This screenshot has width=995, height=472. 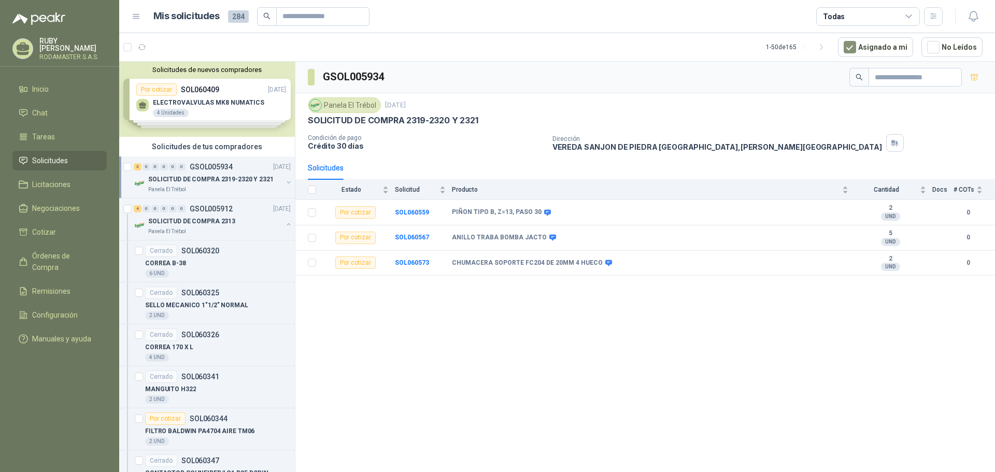 I want to click on p: GSOL005912, so click(x=211, y=209).